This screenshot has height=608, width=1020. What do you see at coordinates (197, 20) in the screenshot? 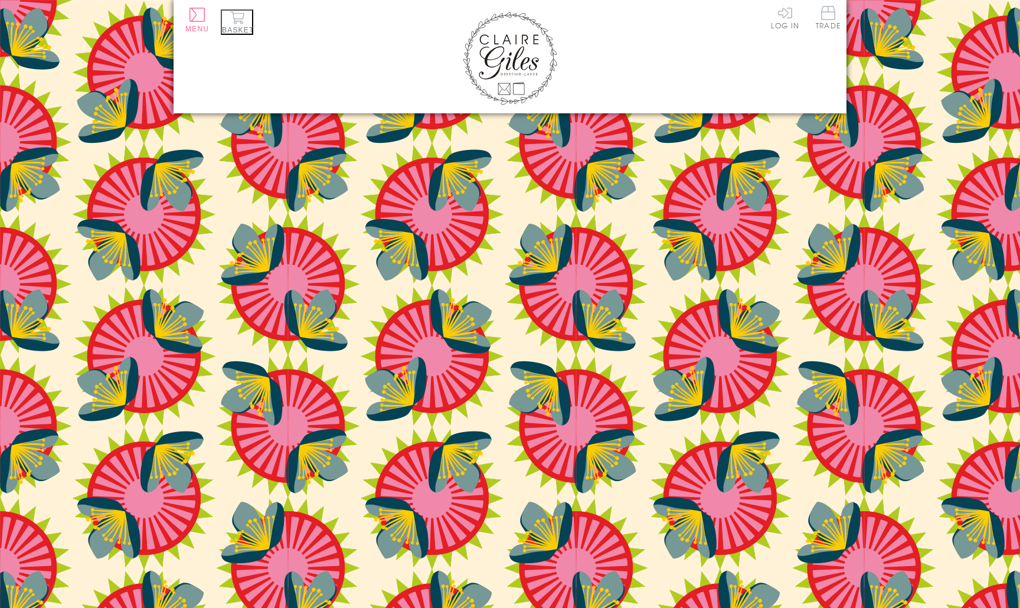
I see `button: Menu` at bounding box center [197, 20].